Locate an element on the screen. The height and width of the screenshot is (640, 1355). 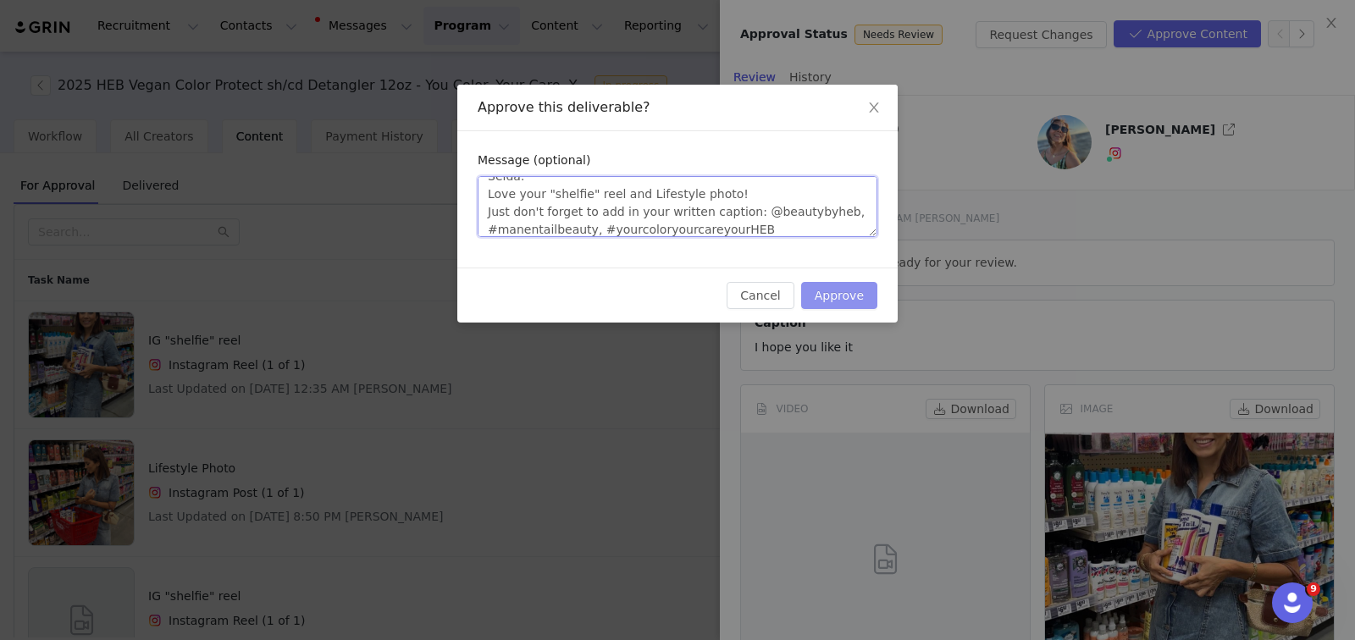
div: Approve this deliverable? is located at coordinates (677, 108).